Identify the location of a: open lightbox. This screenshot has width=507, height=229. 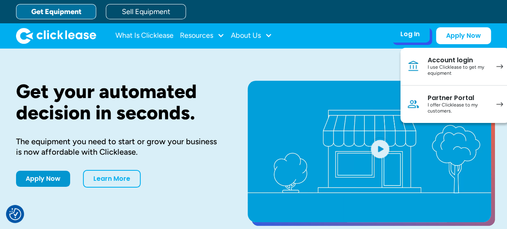
(369, 151).